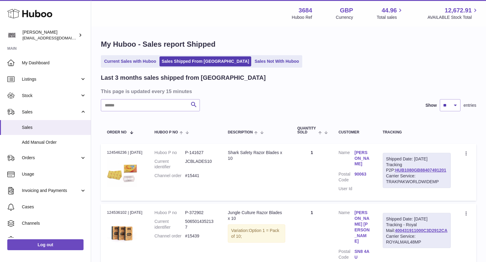 Image resolution: width=486 pixels, height=262 pixels. Describe the element at coordinates (458, 10) in the screenshot. I see `span: 12,672.91` at that location.